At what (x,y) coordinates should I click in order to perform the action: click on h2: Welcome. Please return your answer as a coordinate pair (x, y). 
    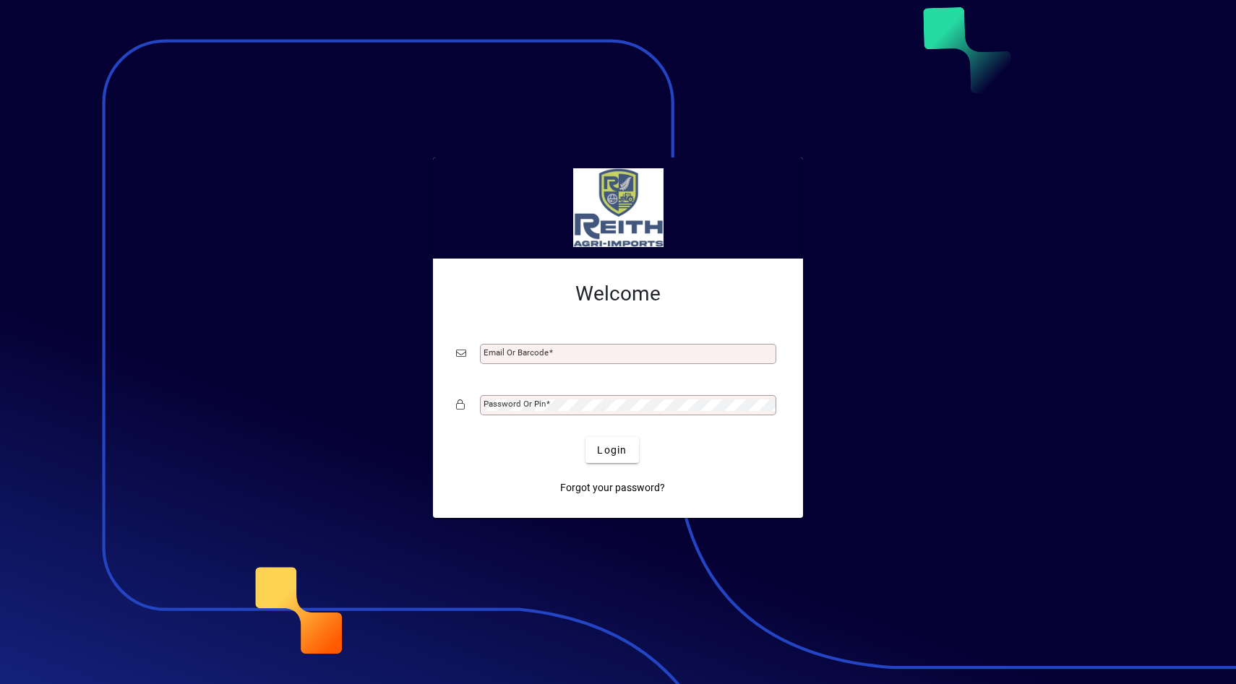
    Looking at the image, I should click on (618, 294).